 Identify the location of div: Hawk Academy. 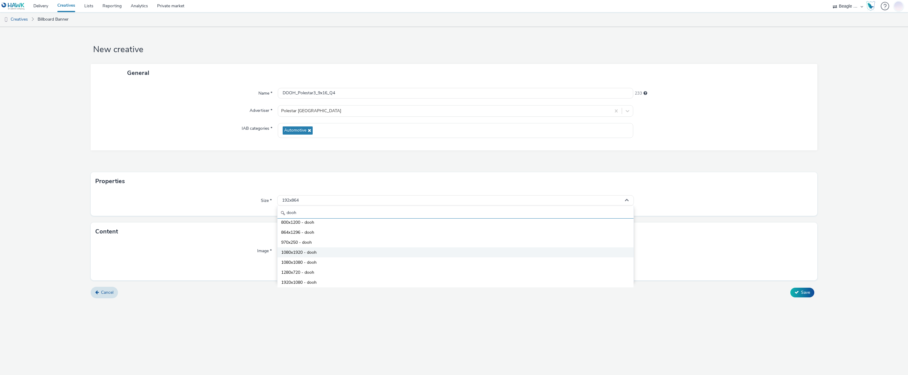
(871, 6).